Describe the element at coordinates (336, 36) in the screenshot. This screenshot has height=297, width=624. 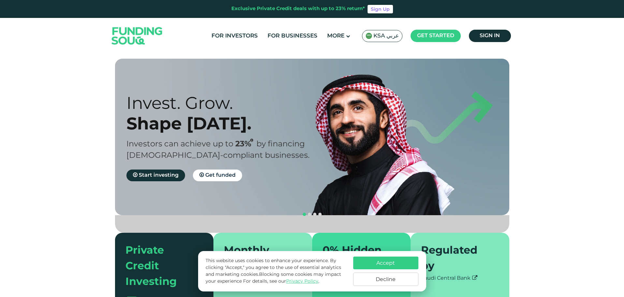
I see `span: More` at that location.